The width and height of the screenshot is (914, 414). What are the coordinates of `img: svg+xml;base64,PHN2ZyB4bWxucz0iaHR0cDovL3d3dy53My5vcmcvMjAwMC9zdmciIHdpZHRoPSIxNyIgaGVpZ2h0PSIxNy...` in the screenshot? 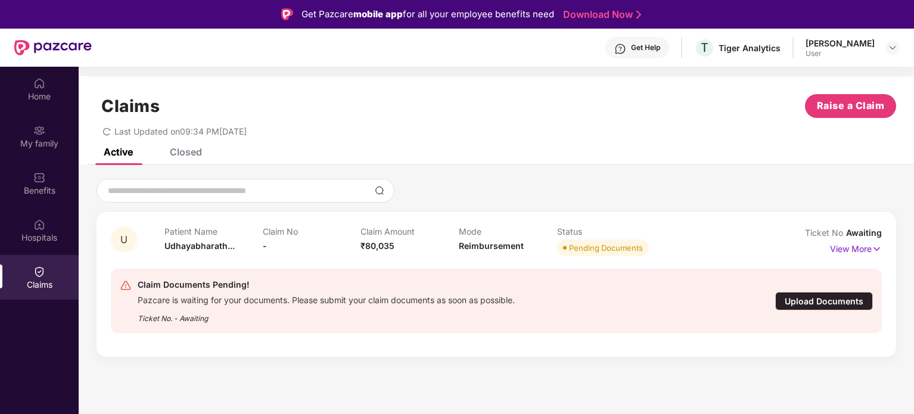 It's located at (877, 249).